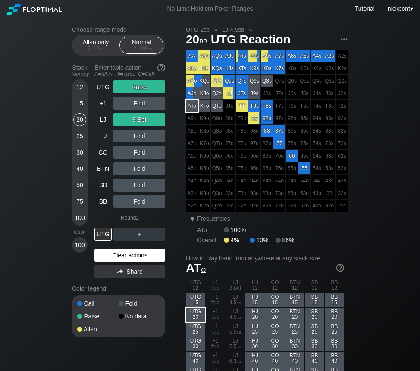 The width and height of the screenshot is (420, 371). Describe the element at coordinates (204, 69) in the screenshot. I see `div: KK` at that location.